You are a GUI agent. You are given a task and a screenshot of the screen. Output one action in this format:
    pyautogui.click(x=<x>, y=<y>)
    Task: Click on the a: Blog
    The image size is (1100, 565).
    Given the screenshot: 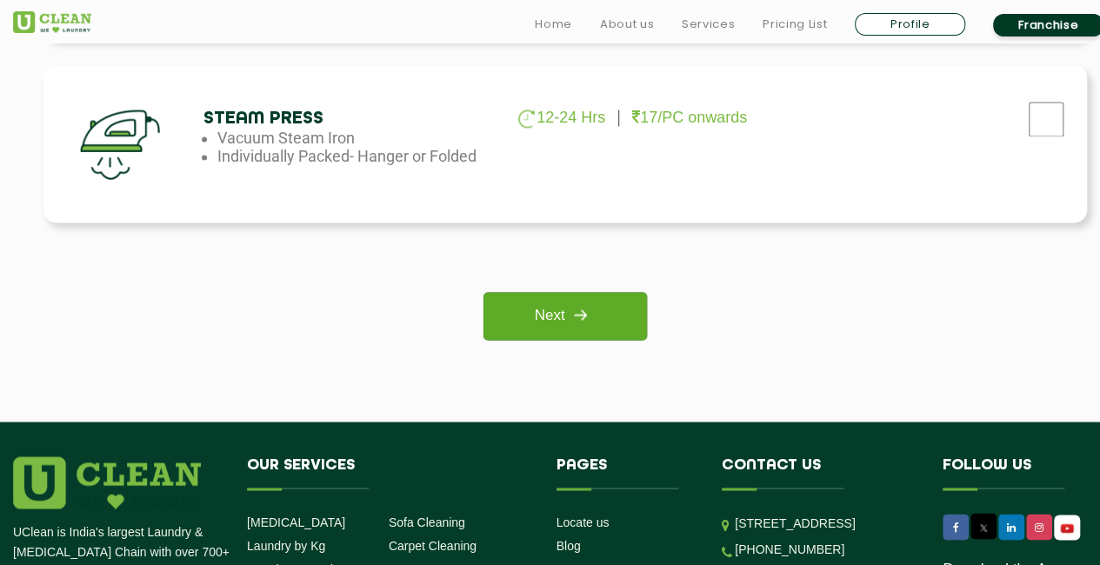 What is the action you would take?
    pyautogui.click(x=569, y=545)
    